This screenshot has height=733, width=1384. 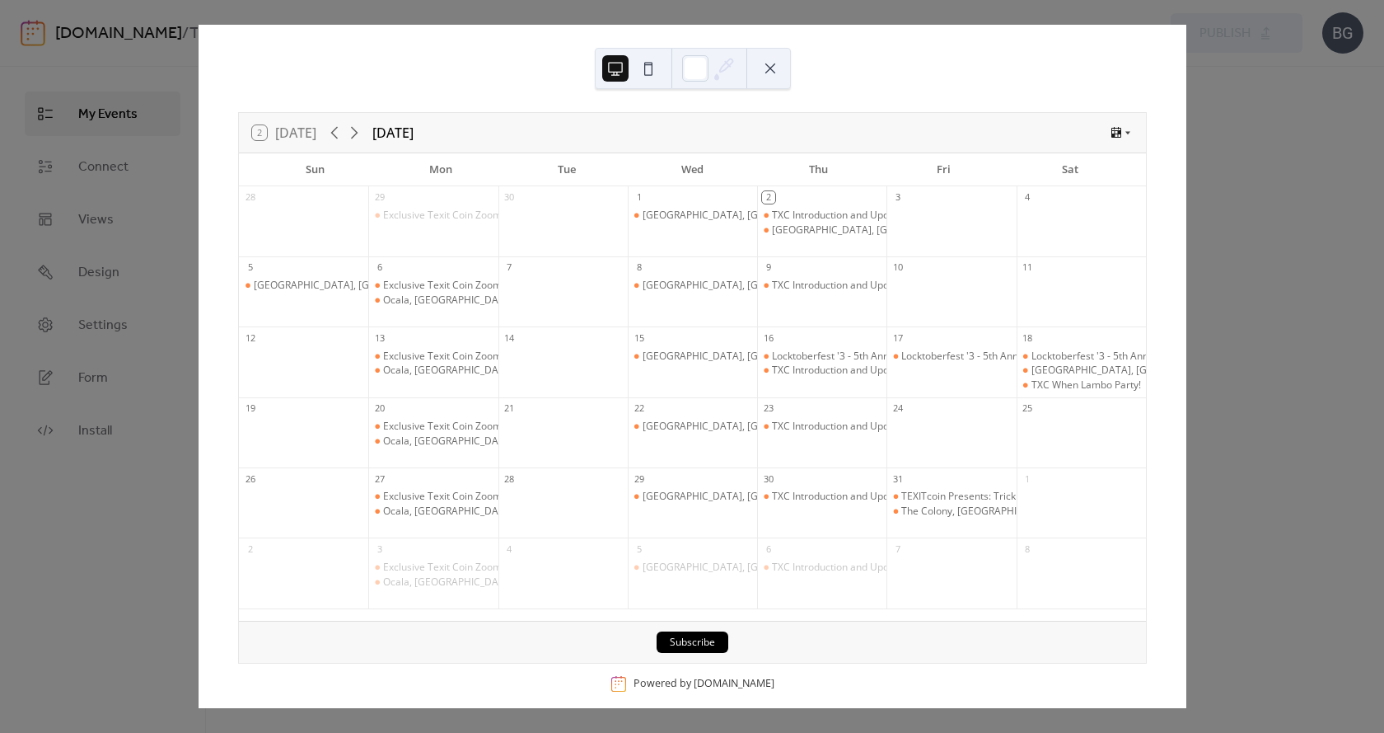 I want to click on div: 13, so click(x=379, y=337).